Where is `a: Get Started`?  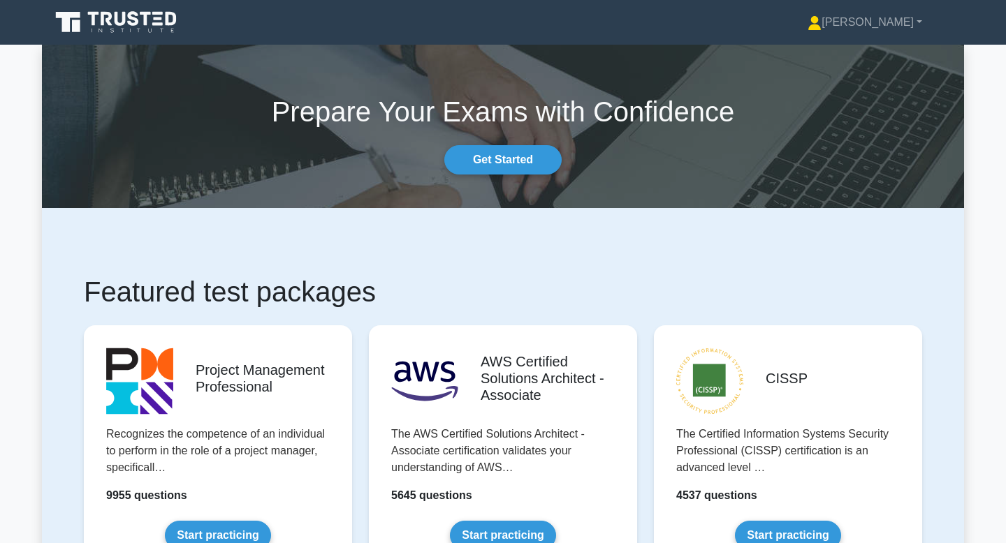 a: Get Started is located at coordinates (503, 160).